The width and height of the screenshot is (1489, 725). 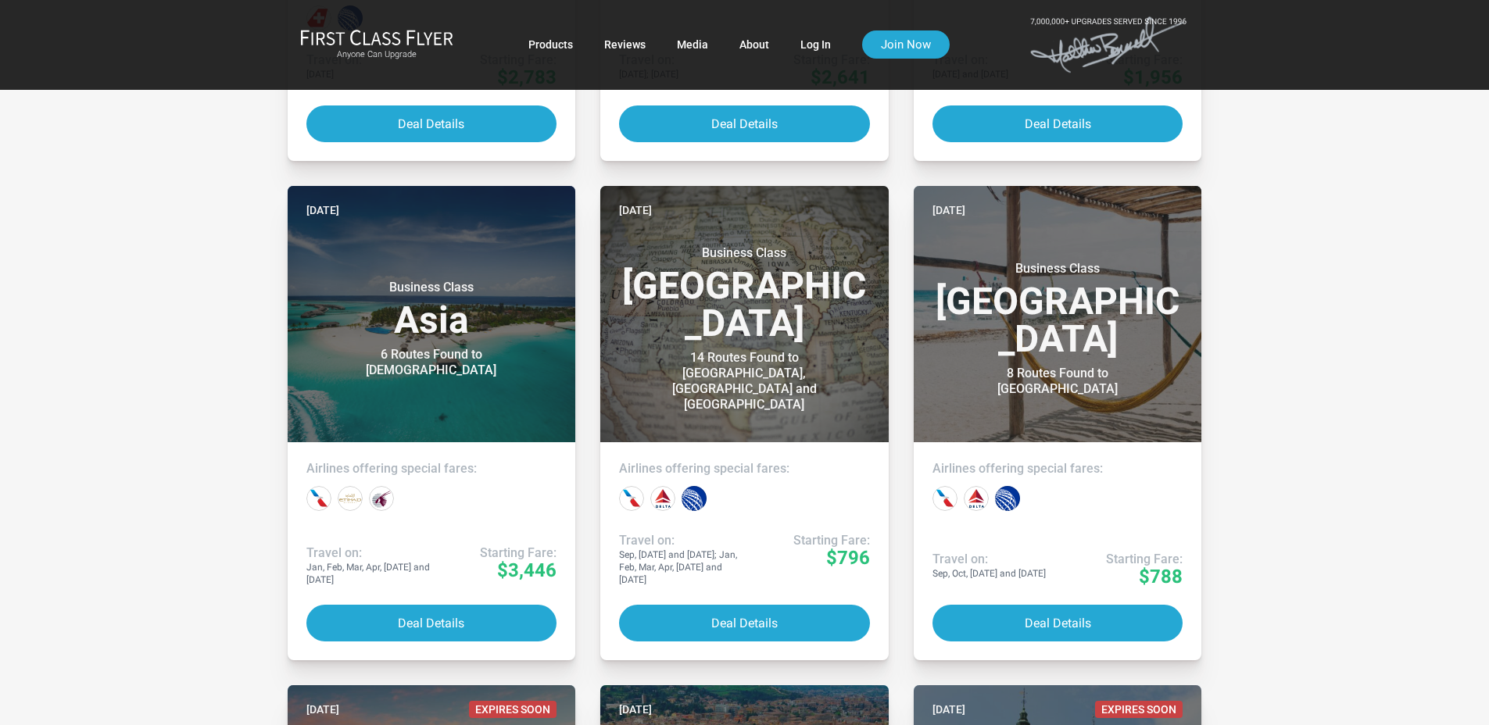 What do you see at coordinates (350, 499) in the screenshot?
I see `div: Etihad` at bounding box center [350, 499].